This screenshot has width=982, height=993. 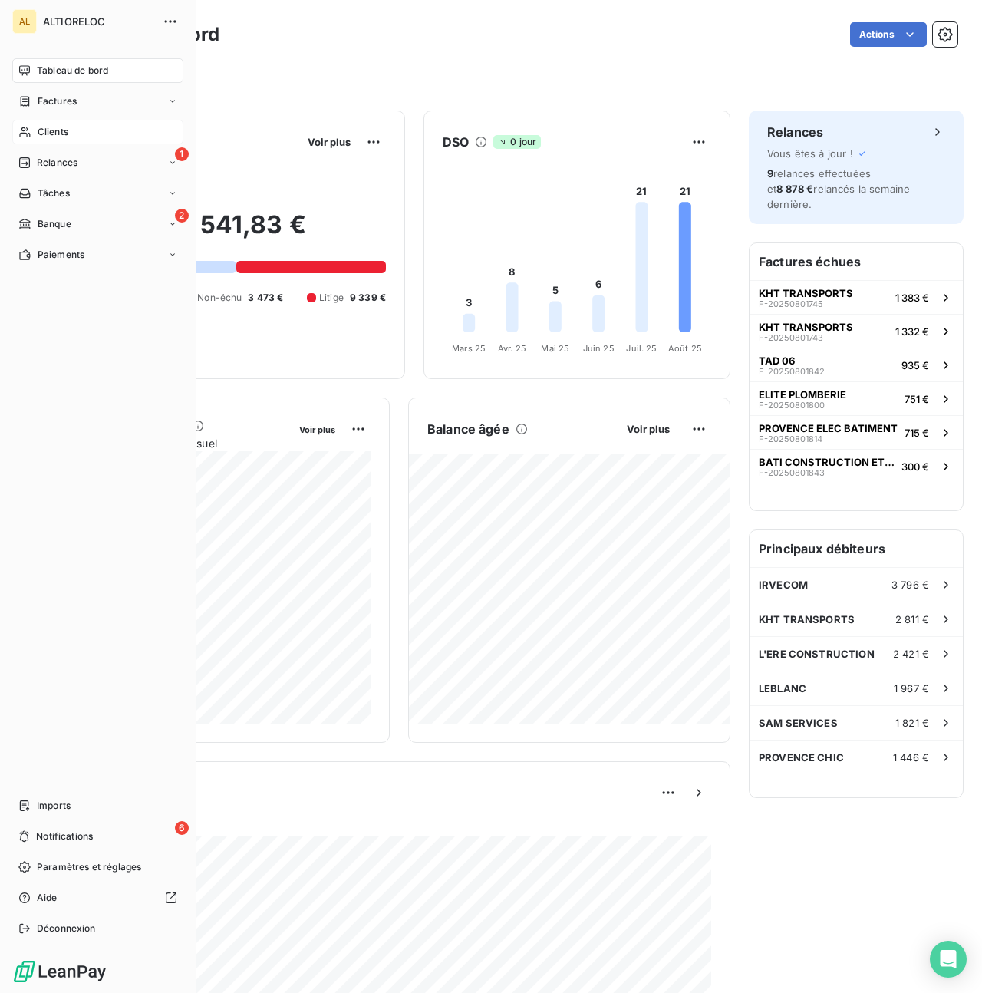 I want to click on button: BATI CONSTRUCTION ET RENOVATIONF-20250801843300 €, so click(x=856, y=466).